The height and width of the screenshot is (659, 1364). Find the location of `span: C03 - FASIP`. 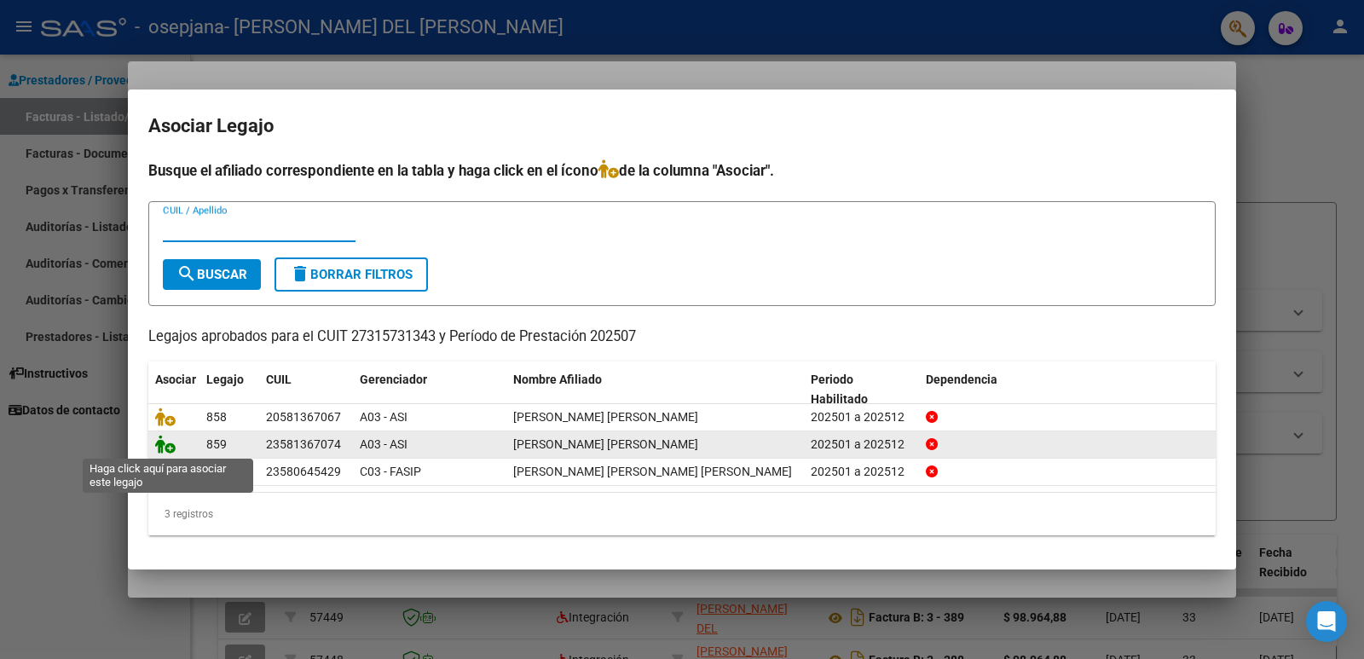

span: C03 - FASIP is located at coordinates (391, 472).